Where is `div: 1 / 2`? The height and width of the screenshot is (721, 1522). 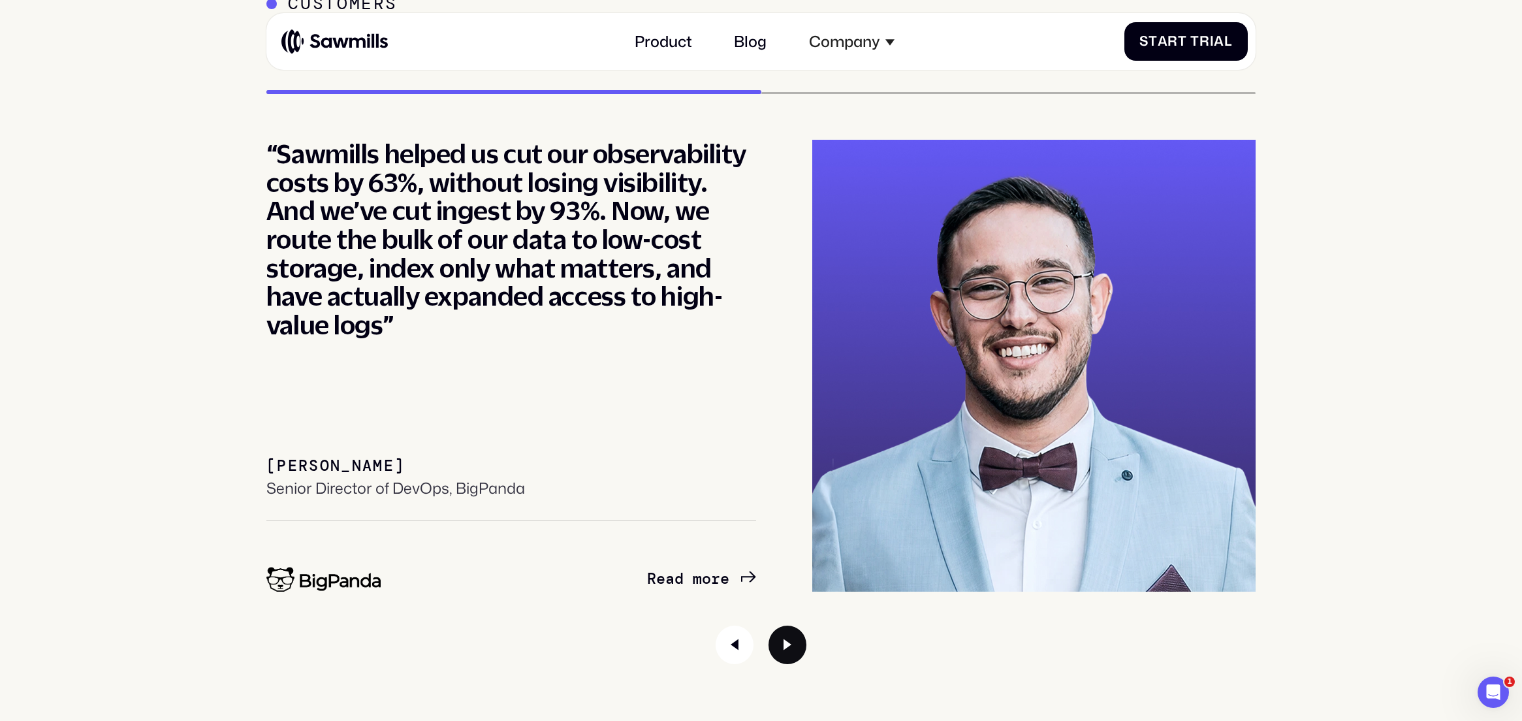
div: 1 / 2 is located at coordinates (761, 366).